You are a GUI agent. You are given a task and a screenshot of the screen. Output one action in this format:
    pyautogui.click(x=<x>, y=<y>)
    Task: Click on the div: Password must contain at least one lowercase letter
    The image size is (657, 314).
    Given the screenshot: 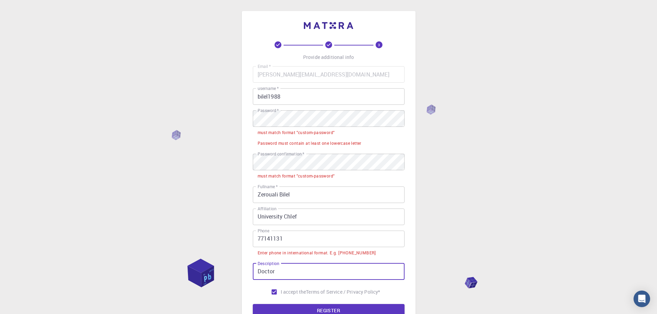 What is the action you would take?
    pyautogui.click(x=309, y=144)
    